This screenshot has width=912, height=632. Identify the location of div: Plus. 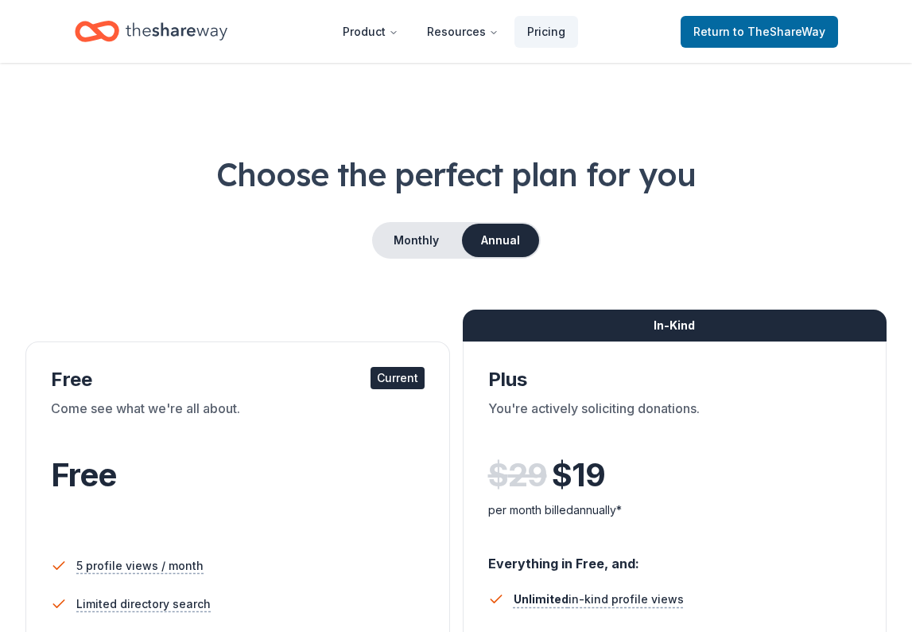
(675, 379).